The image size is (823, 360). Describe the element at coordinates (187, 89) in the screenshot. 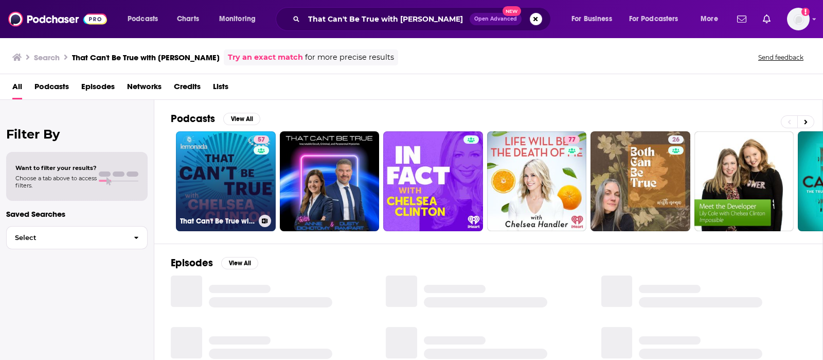

I see `a: Credits` at that location.